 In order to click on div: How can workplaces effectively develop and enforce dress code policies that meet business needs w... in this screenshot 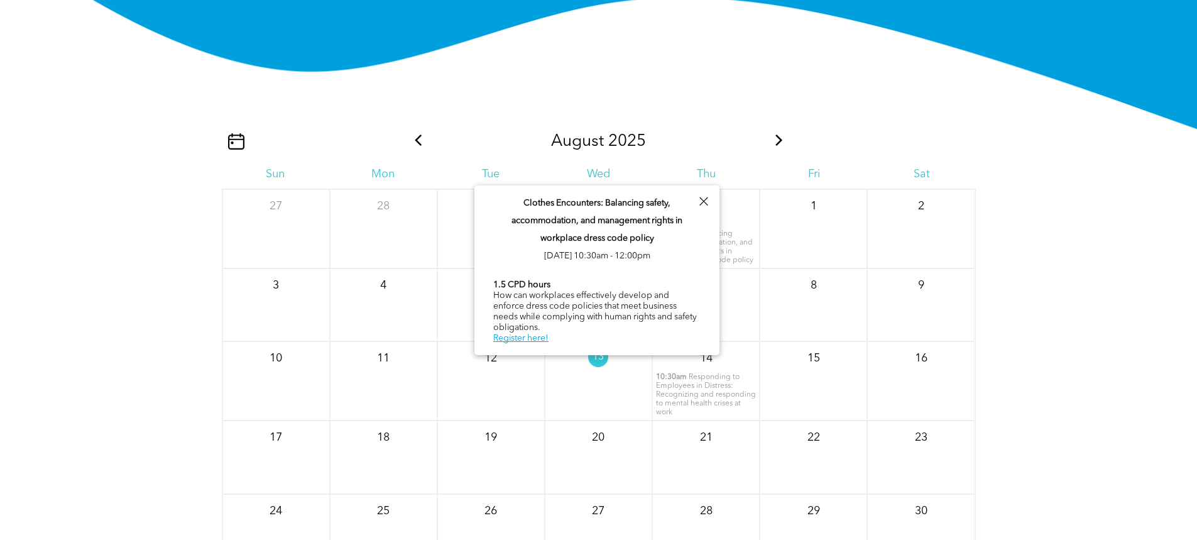, I will do `click(597, 312)`.